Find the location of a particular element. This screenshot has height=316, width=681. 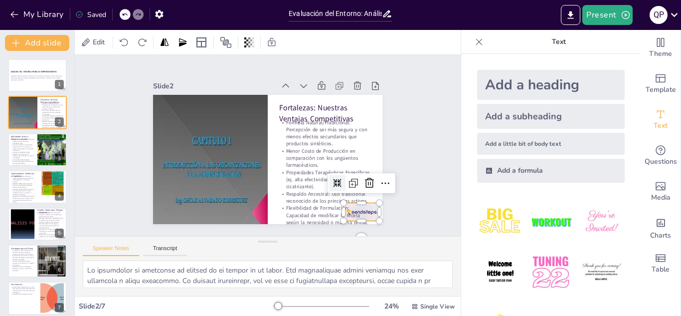

div: Add text boxes is located at coordinates (660, 120).